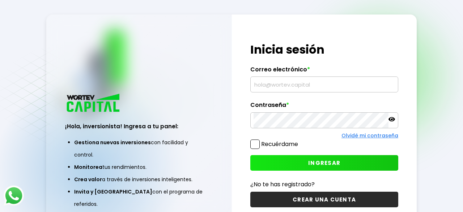 This screenshot has width=463, height=212. What do you see at coordinates (88, 167) in the screenshot?
I see `span: Monitorea` at bounding box center [88, 167].